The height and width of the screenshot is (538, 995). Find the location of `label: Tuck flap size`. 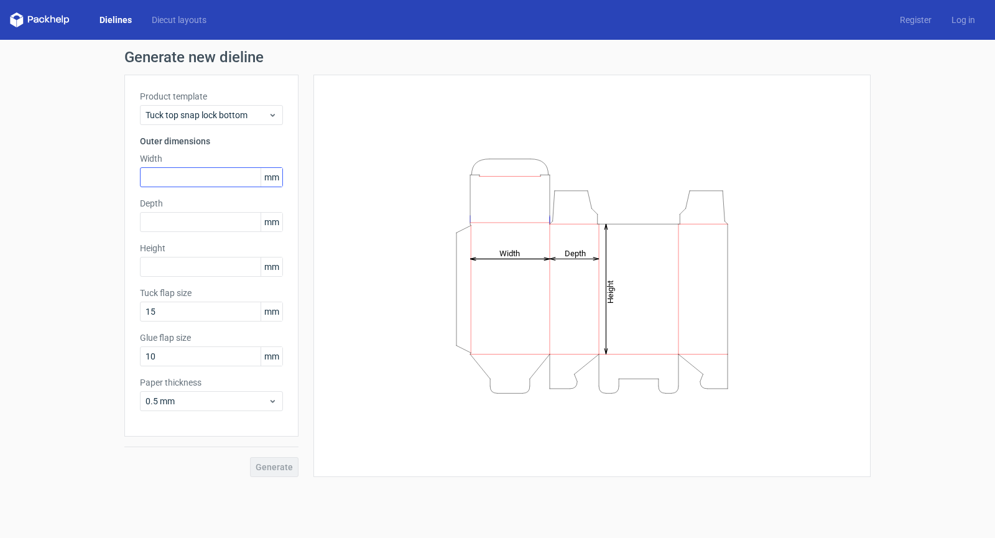

label: Tuck flap size is located at coordinates (211, 293).